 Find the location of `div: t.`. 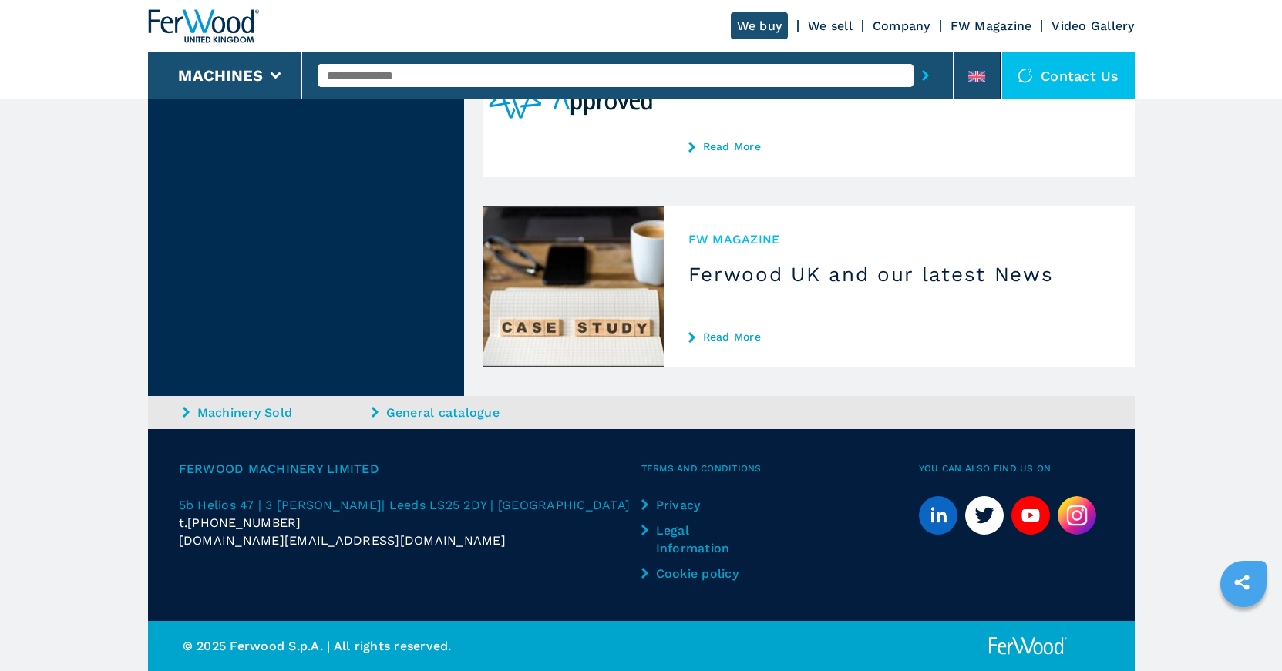

div: t. is located at coordinates (410, 523).